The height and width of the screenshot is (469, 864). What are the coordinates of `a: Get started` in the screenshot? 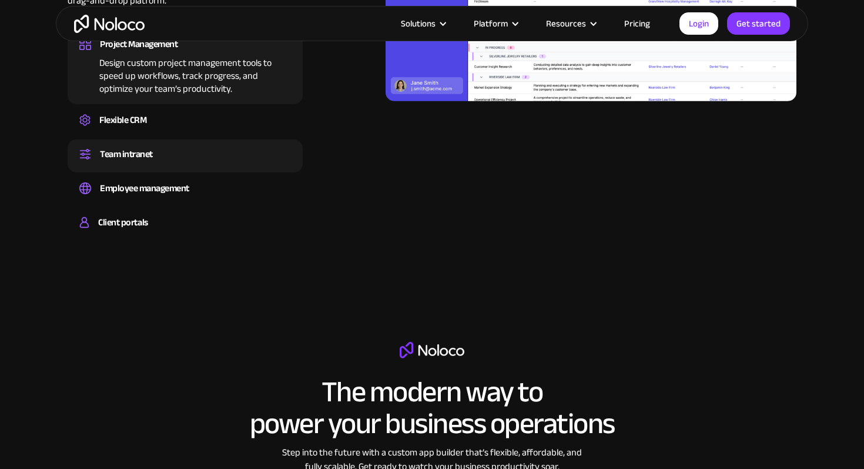 It's located at (759, 24).